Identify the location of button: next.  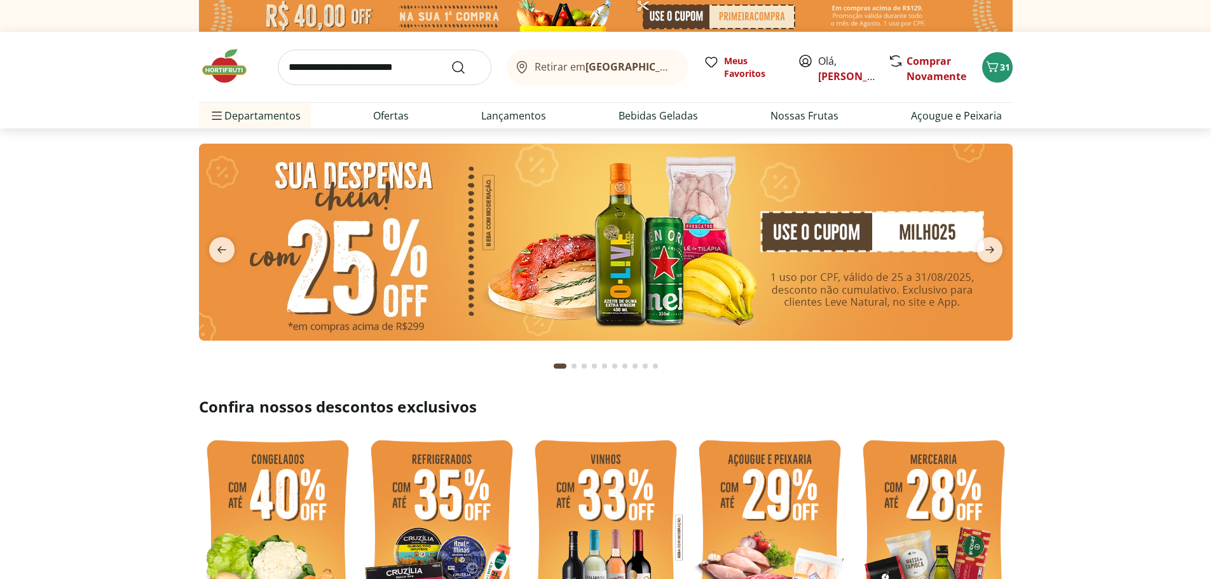
(989, 250).